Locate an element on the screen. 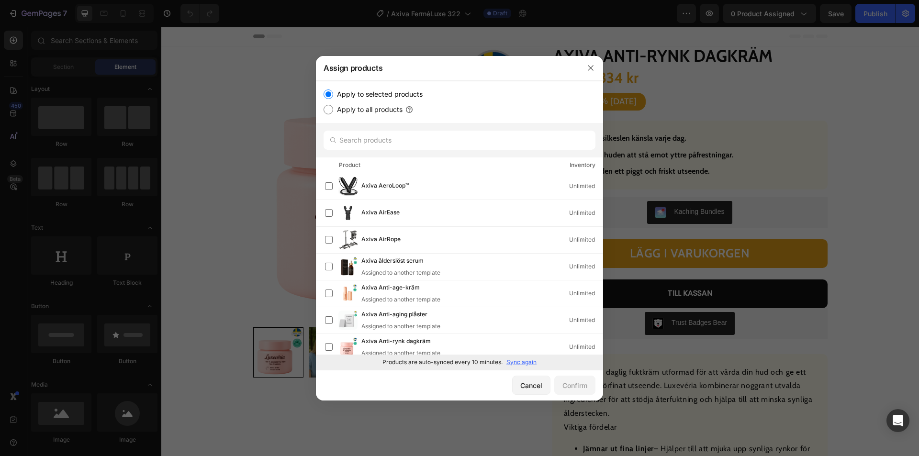 The image size is (919, 456). strong: Ger huden ett piggt och friskt utseende. is located at coordinates (482, 144).